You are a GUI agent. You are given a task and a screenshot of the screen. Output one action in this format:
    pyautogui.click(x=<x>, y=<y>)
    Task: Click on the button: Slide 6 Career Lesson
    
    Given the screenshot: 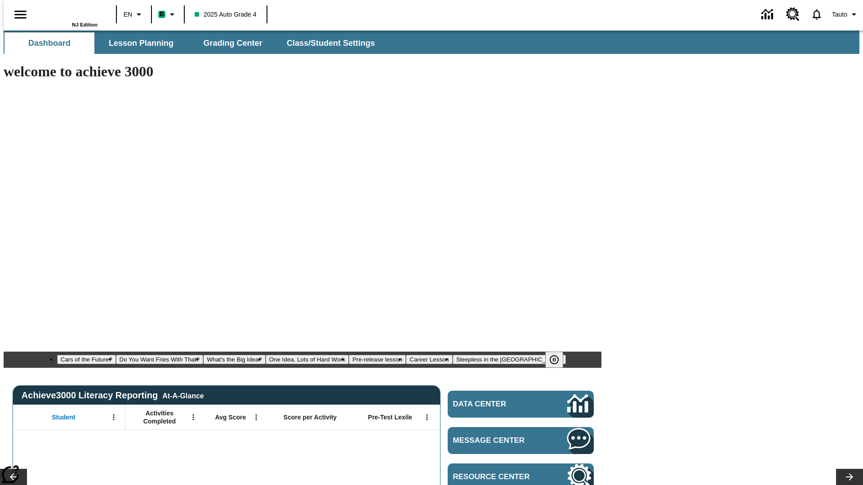 What is the action you would take?
    pyautogui.click(x=429, y=360)
    